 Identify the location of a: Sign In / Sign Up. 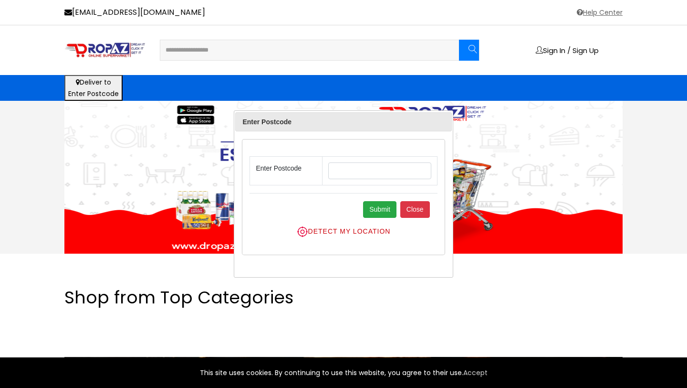
(567, 50).